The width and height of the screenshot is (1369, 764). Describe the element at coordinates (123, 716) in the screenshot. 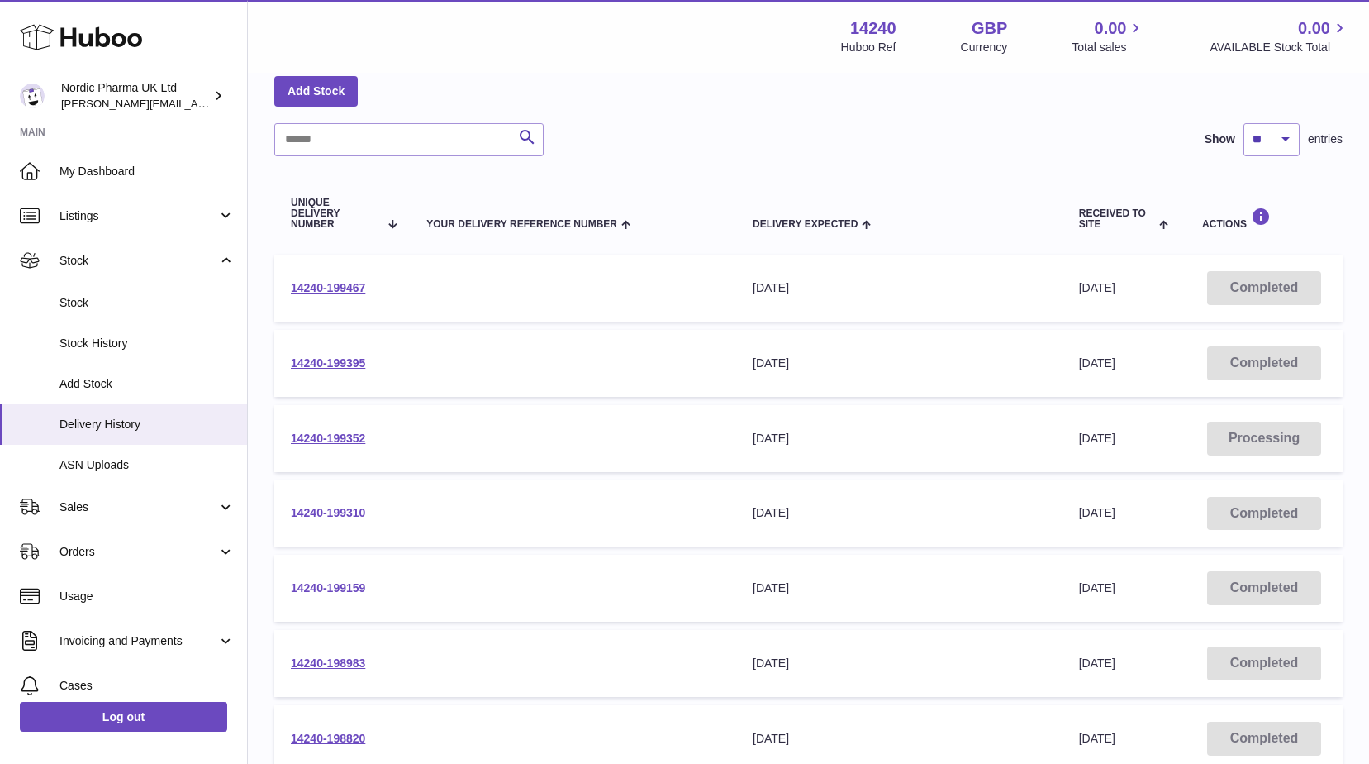

I see `a: Log out` at that location.